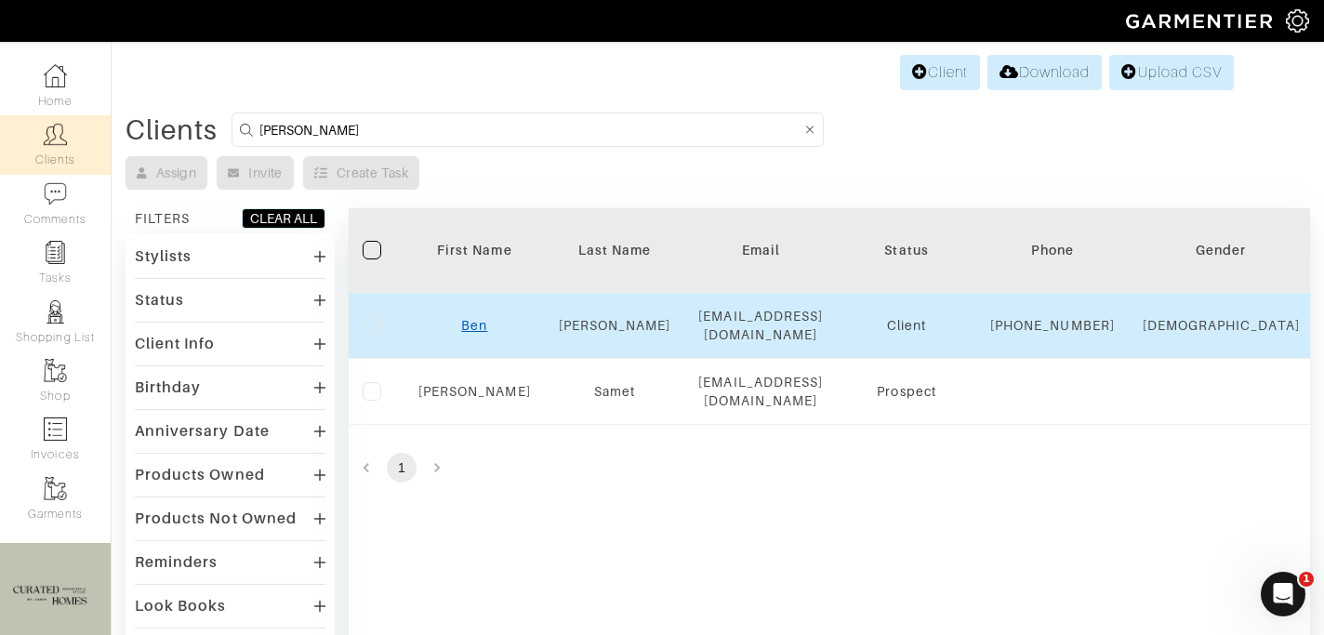 The image size is (1324, 635). Describe the element at coordinates (55, 252) in the screenshot. I see `img: reminder-icon-8004d30b9f0a5d33ae49ab947aed9ed385cf756f9e5892f1edd6e32f2345188e.png` at that location.